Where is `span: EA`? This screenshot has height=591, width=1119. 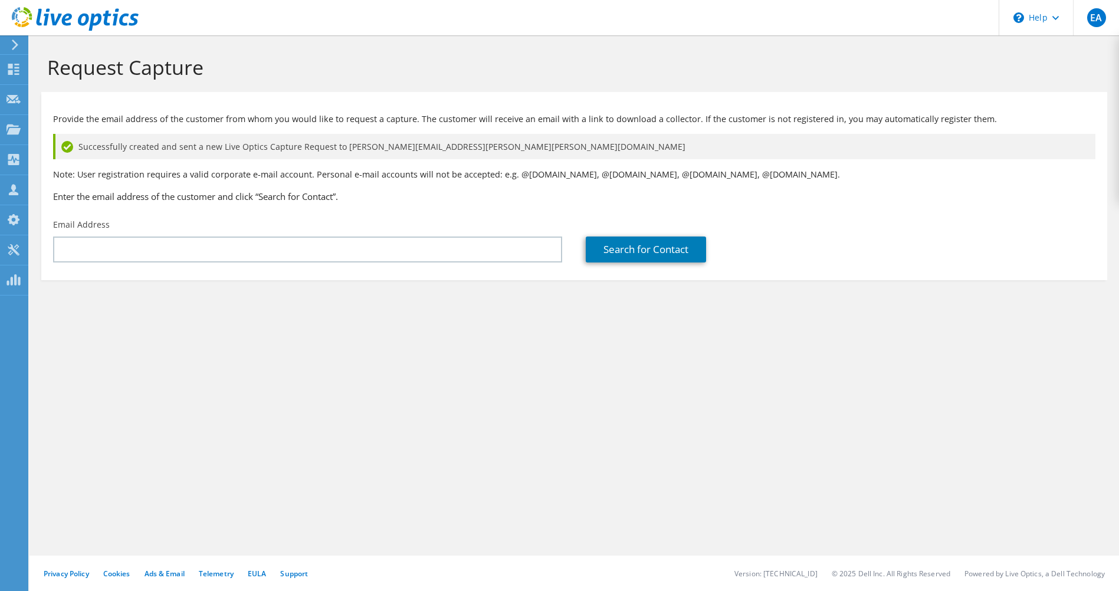 span: EA is located at coordinates (1097, 18).